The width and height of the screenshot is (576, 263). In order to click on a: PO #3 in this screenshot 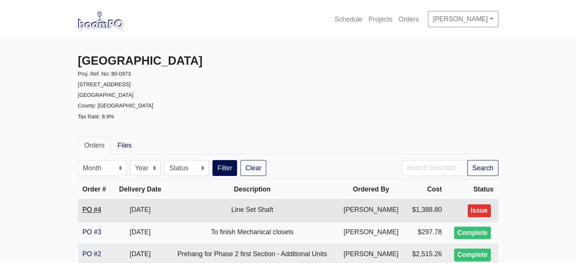, I will do `click(92, 232)`.